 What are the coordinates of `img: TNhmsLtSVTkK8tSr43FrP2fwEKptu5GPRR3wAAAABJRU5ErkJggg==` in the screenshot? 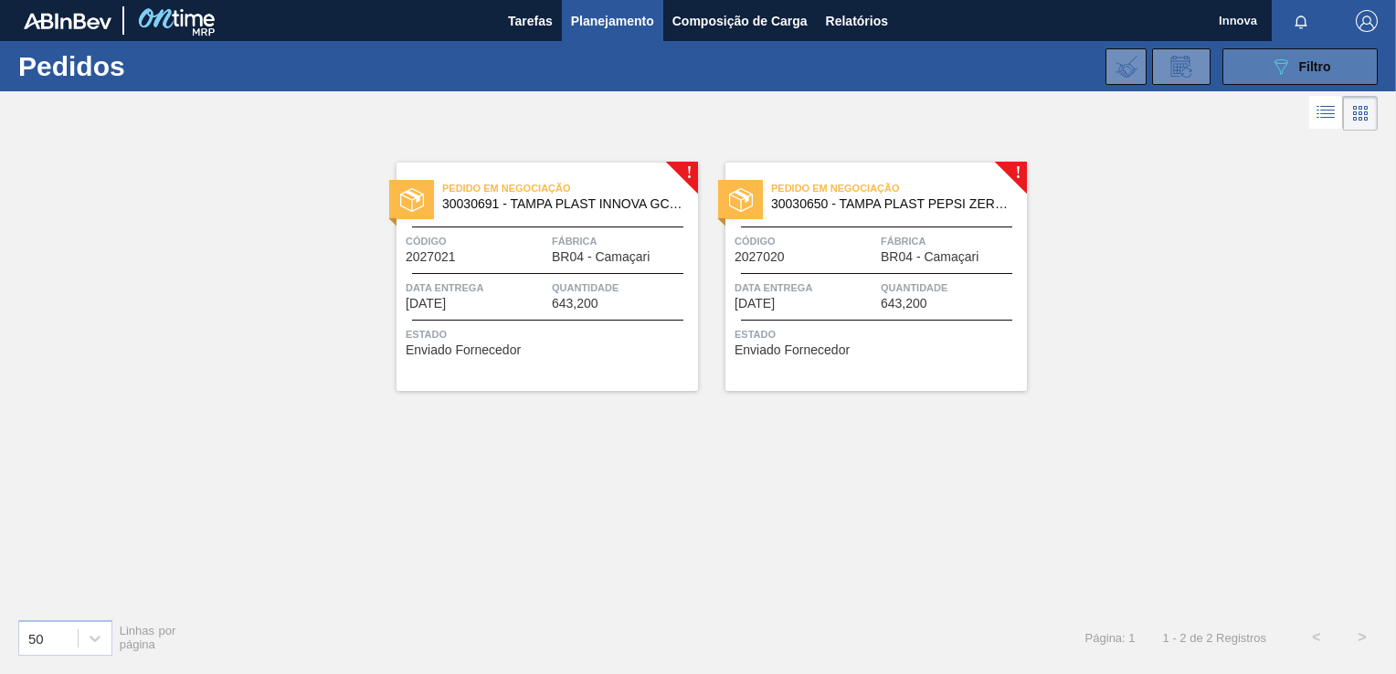 It's located at (68, 21).